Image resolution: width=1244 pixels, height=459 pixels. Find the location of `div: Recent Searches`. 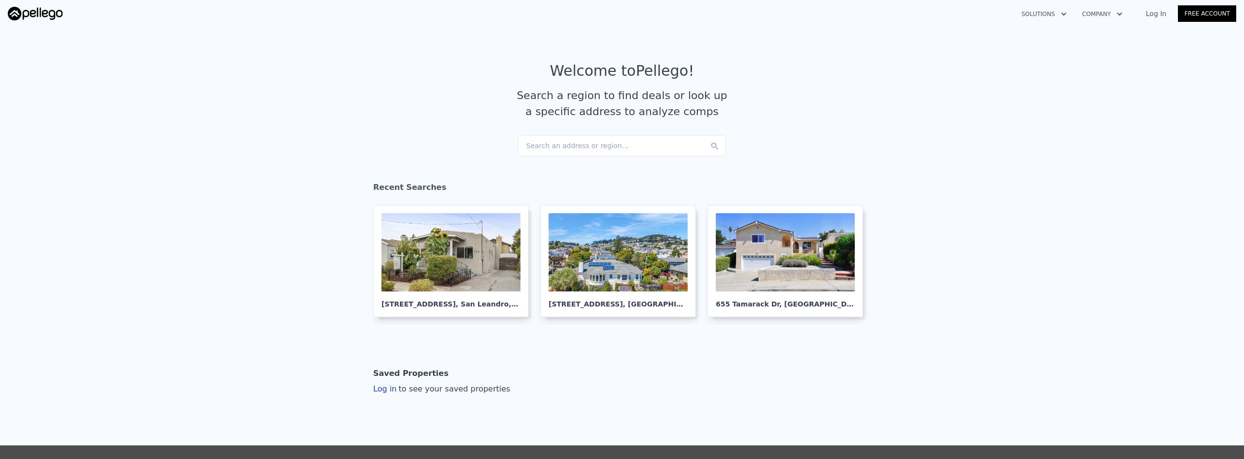

div: Recent Searches is located at coordinates (622, 189).